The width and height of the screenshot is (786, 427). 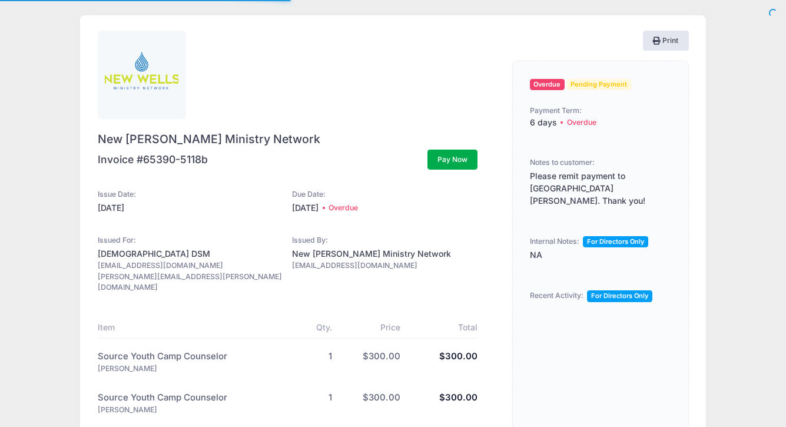 I want to click on div: Issued For:, so click(x=190, y=240).